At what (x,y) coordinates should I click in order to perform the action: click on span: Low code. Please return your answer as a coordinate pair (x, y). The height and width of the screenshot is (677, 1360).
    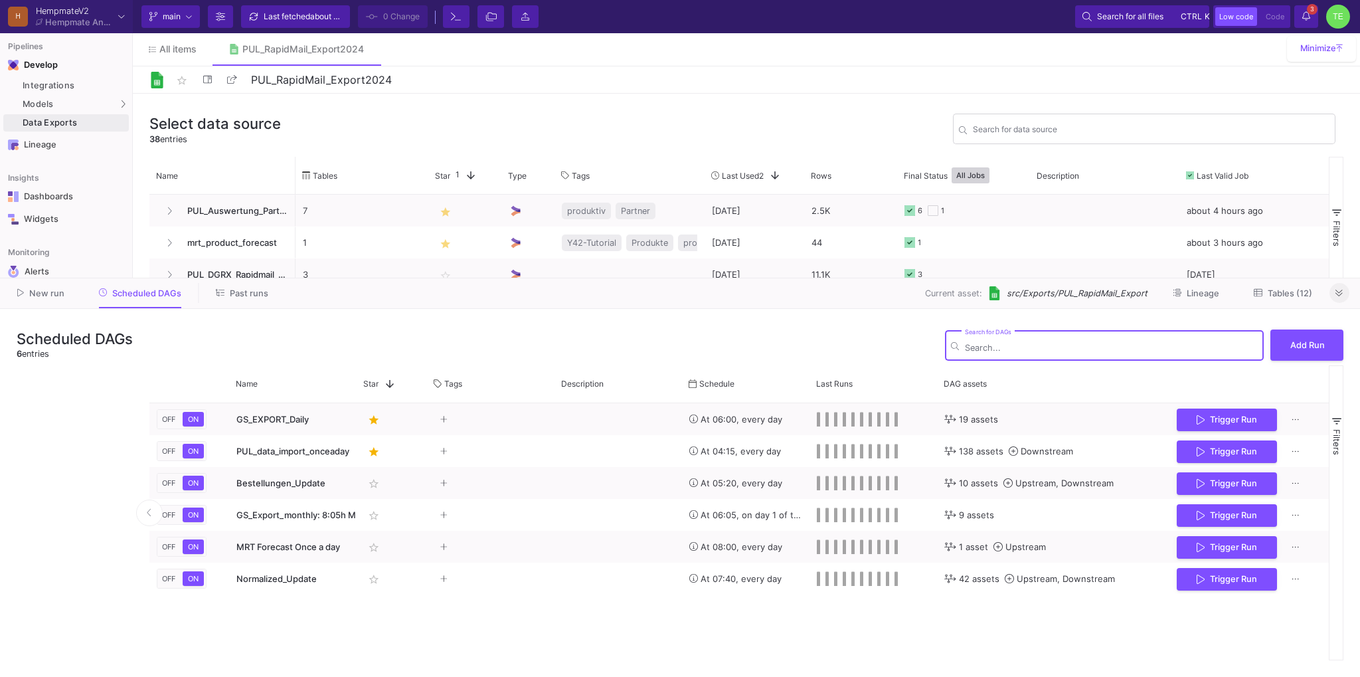
    Looking at the image, I should click on (1236, 17).